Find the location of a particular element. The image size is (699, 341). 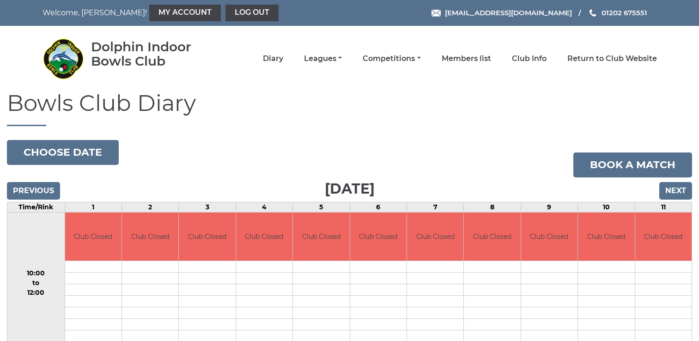

td: 1 is located at coordinates (93, 207).